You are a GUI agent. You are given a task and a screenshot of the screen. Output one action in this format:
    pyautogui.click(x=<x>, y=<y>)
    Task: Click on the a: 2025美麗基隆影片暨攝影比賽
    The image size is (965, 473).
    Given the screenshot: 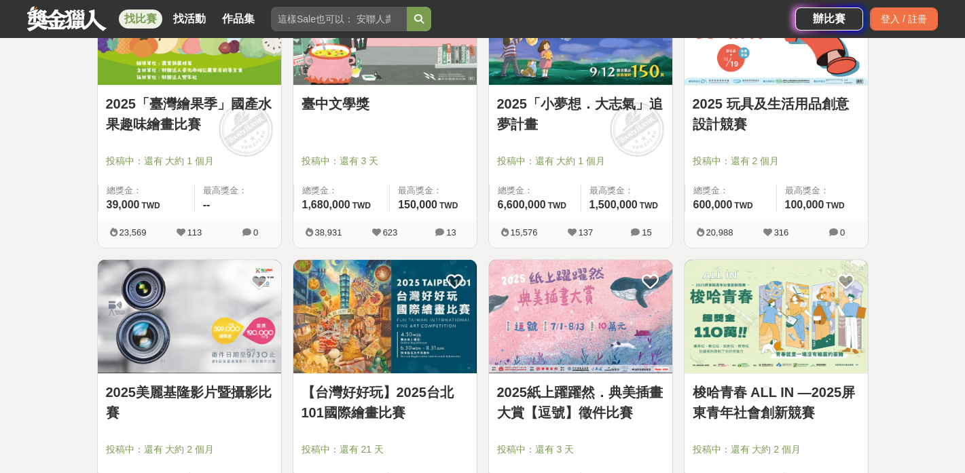 What is the action you would take?
    pyautogui.click(x=189, y=403)
    